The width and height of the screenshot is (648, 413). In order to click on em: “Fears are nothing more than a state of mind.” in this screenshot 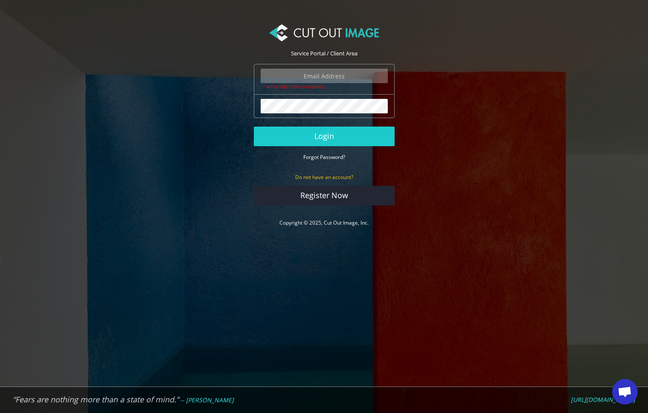, I will do `click(96, 400)`.